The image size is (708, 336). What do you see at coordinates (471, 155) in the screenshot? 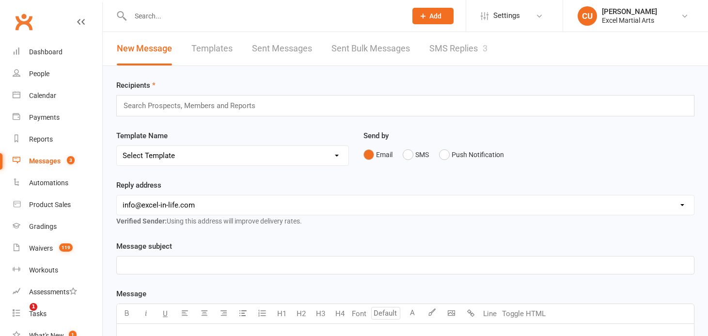
I see `button: Push Notification` at bounding box center [471, 155].